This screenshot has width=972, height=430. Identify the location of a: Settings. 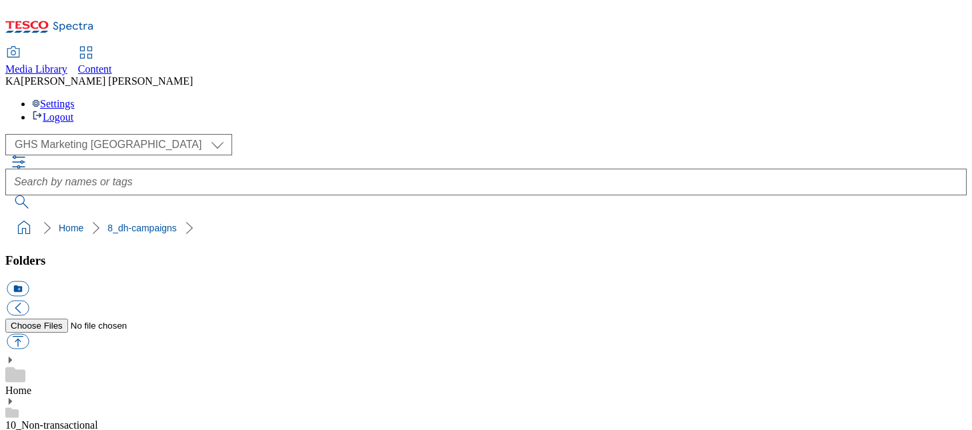
(53, 103).